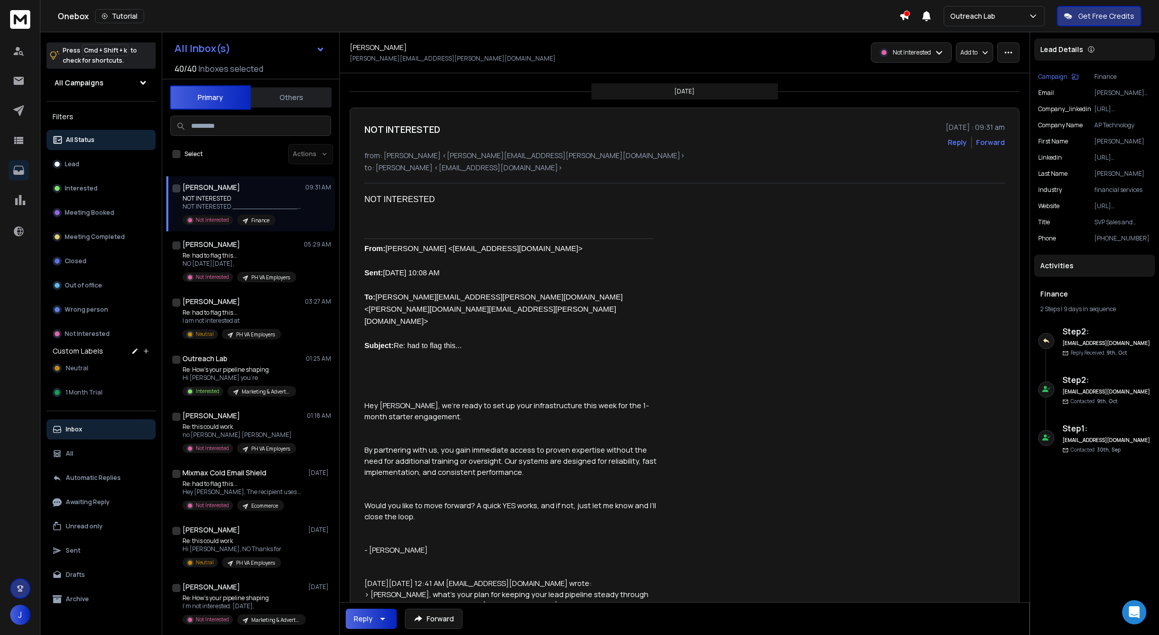  Describe the element at coordinates (1053, 142) in the screenshot. I see `p: First Name` at that location.